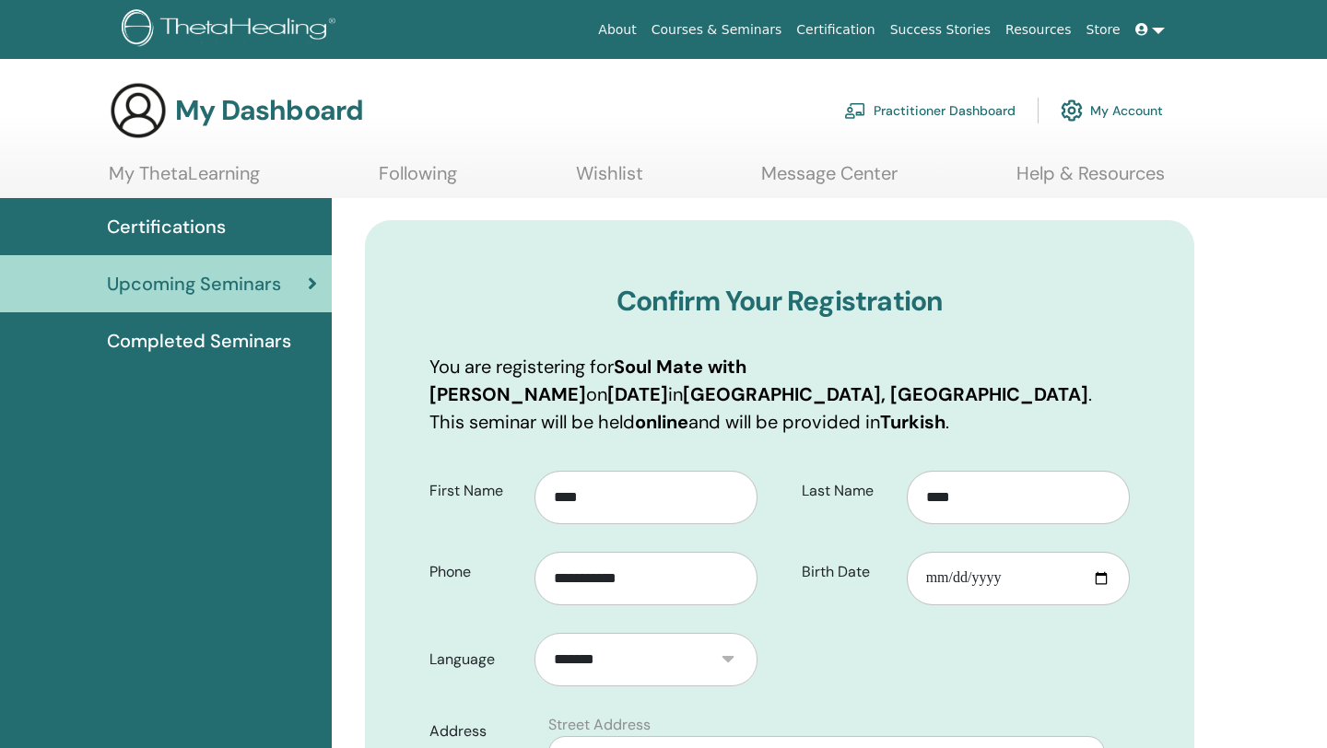  I want to click on h3: Confirm Your Registration, so click(779, 301).